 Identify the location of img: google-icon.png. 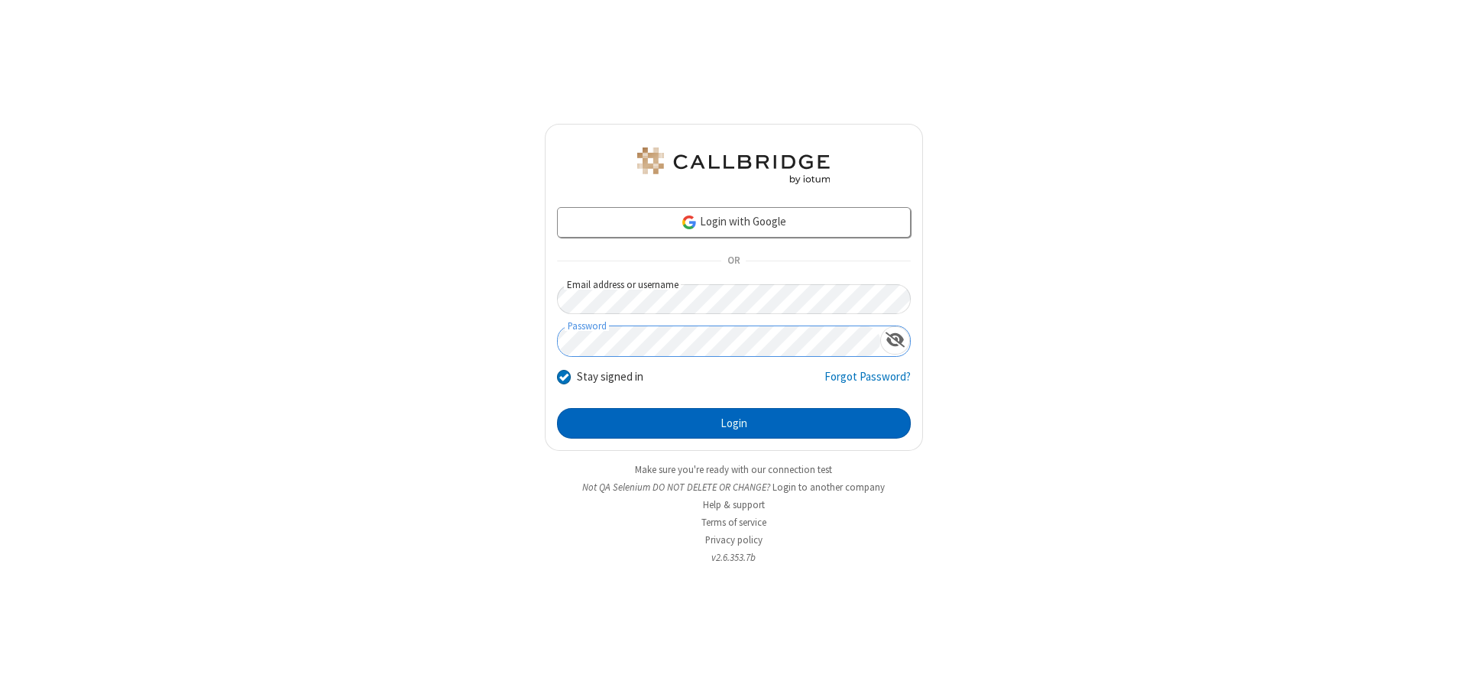
(689, 222).